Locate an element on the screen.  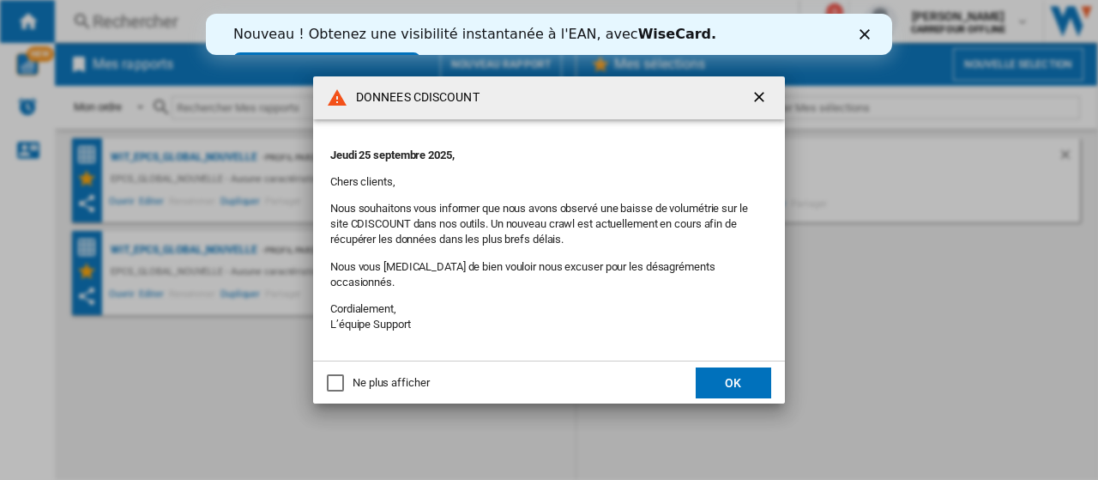
div: Ne plus afficher is located at coordinates (390, 383).